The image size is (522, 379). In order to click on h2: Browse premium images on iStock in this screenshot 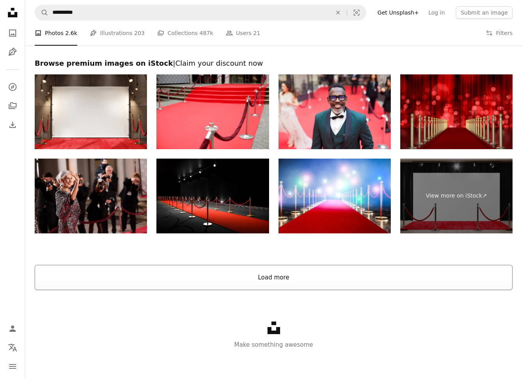, I will do `click(273, 63)`.